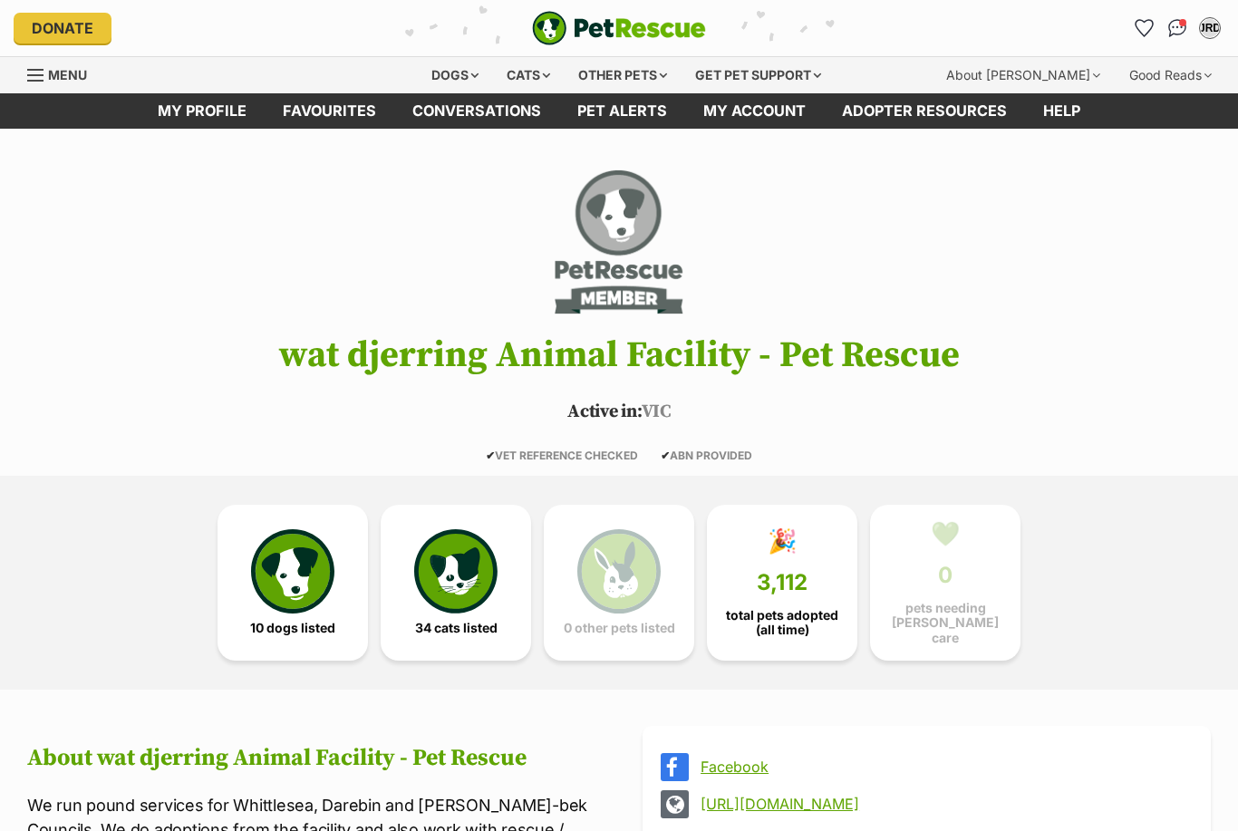 This screenshot has height=831, width=1238. I want to click on div: Other pets, so click(623, 75).